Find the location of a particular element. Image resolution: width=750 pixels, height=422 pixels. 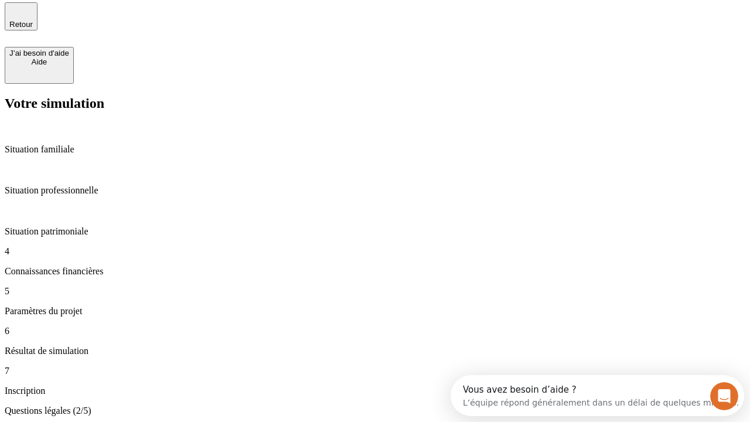

button: Retour is located at coordinates (21, 16).